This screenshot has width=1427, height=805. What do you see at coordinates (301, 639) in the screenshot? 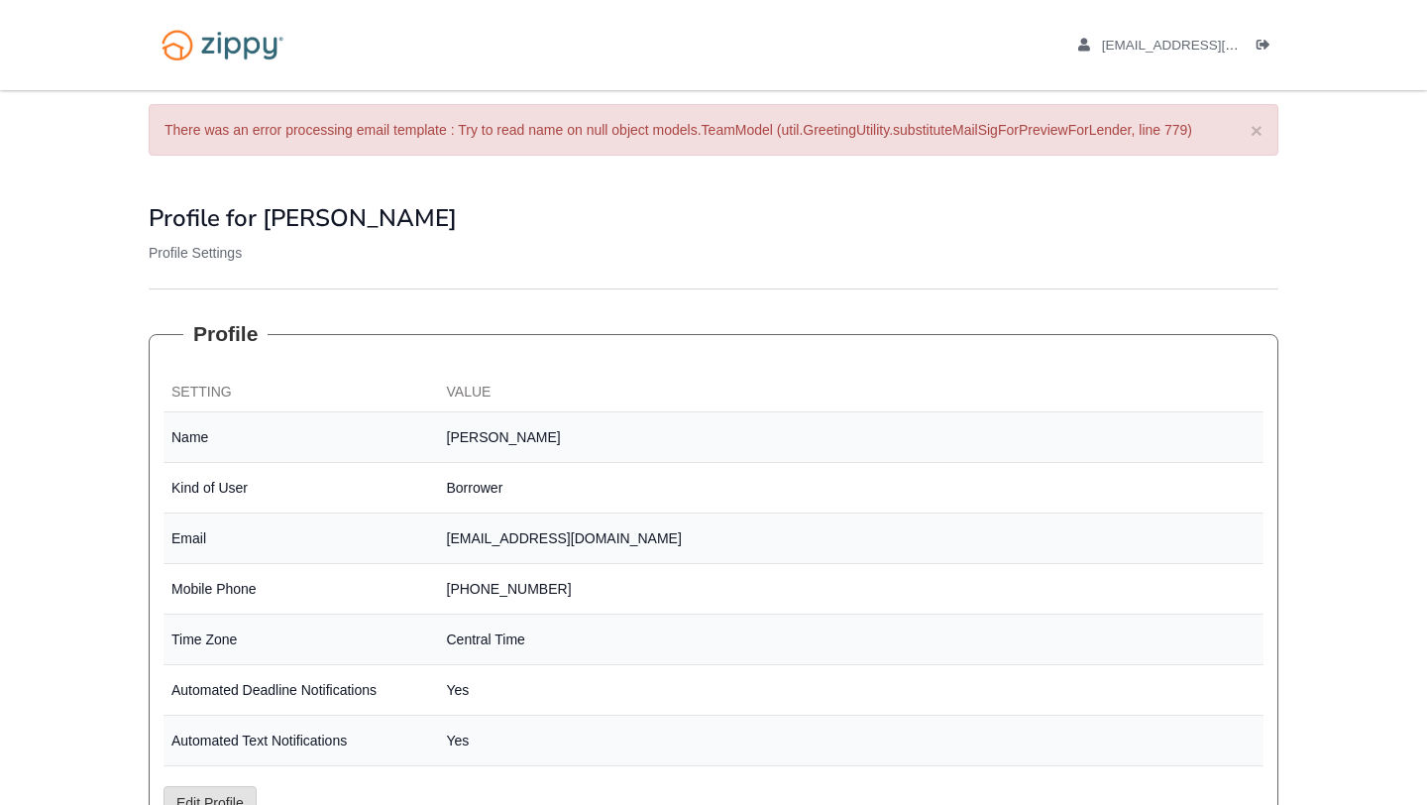
I see `td: Time Zone` at bounding box center [301, 639].